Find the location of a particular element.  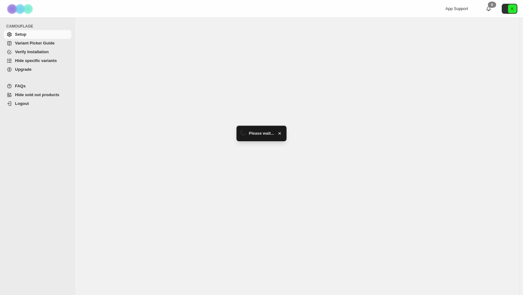

button: Avatar with initials K is located at coordinates (510, 9).